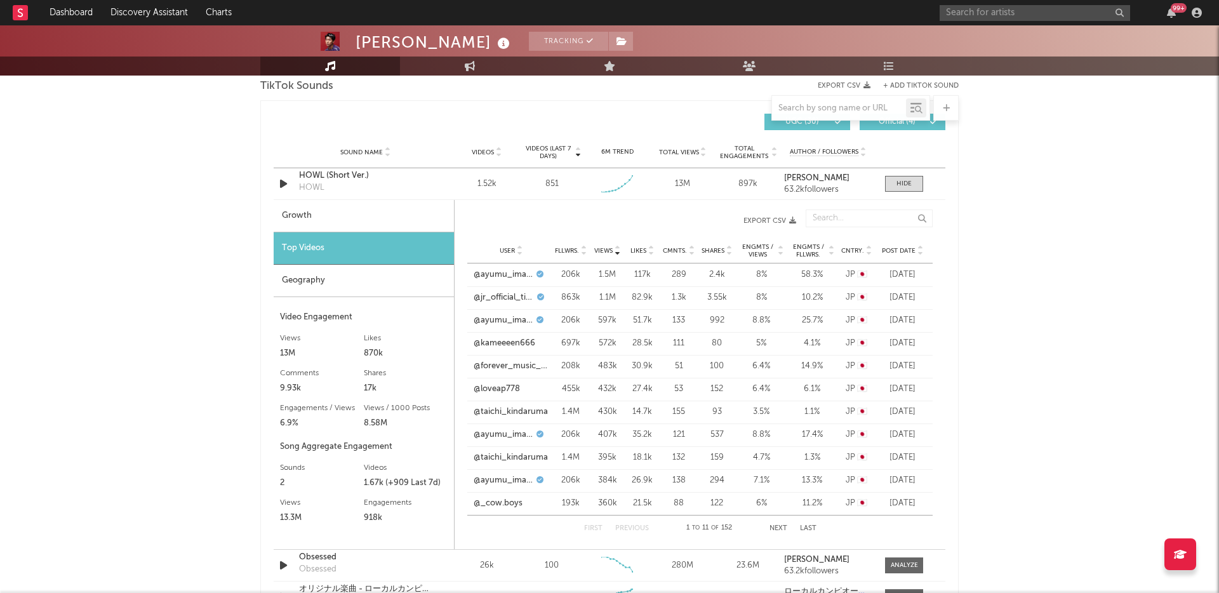  Describe the element at coordinates (642, 366) in the screenshot. I see `div: 30.9k` at that location.